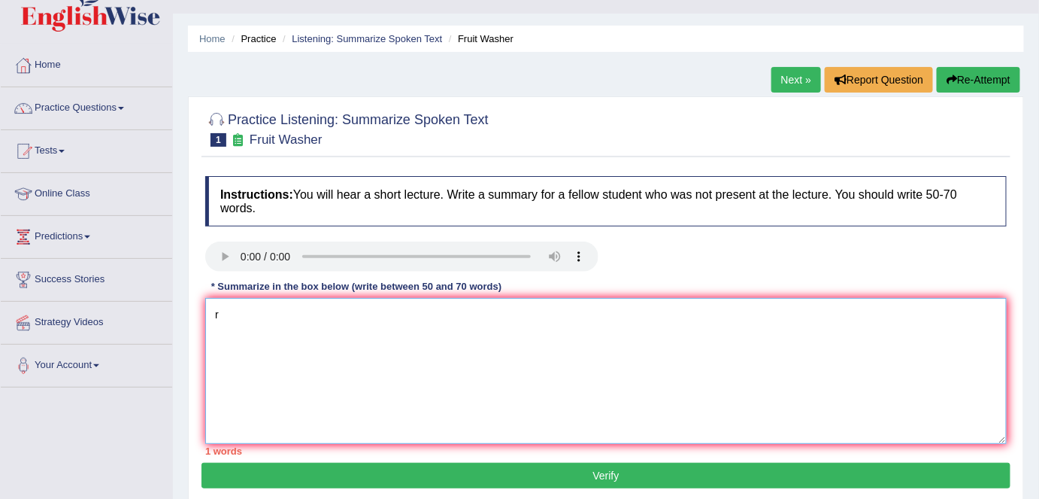 This screenshot has width=1039, height=499. I want to click on span: 1, so click(218, 140).